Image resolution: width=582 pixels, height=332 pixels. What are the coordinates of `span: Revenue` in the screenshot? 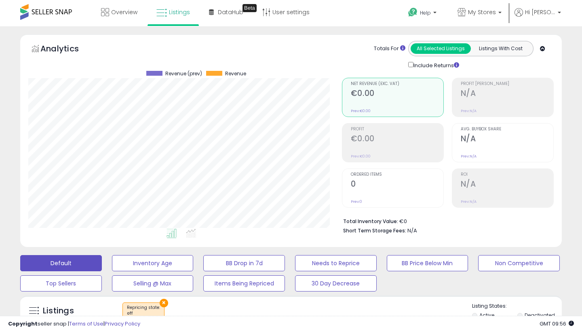 It's located at (236, 74).